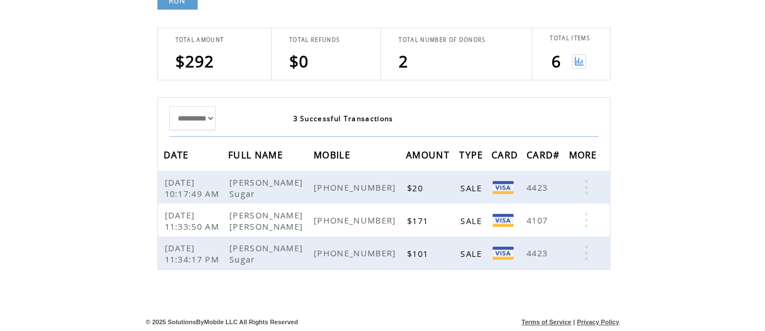  Describe the element at coordinates (545, 155) in the screenshot. I see `a: CARD#` at that location.